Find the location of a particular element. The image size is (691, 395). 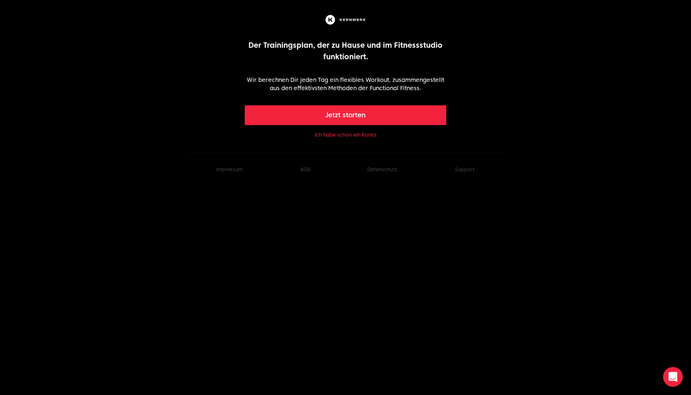

a: Datenschutz is located at coordinates (382, 169).